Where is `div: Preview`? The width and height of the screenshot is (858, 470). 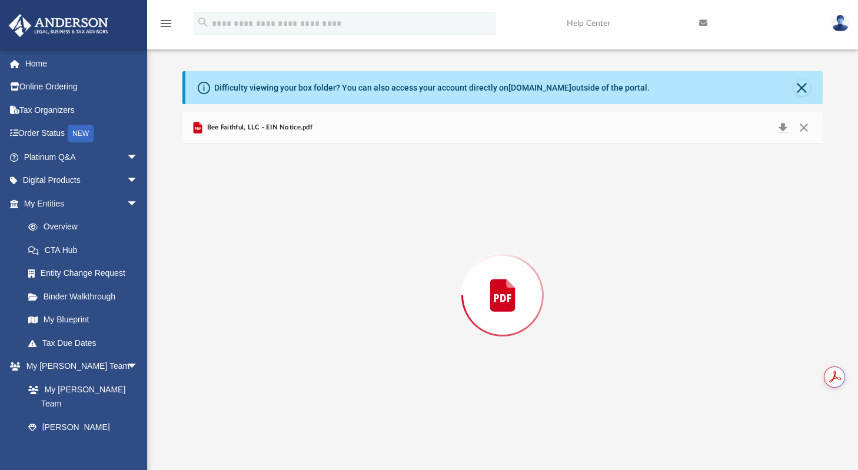 div: Preview is located at coordinates (502, 280).